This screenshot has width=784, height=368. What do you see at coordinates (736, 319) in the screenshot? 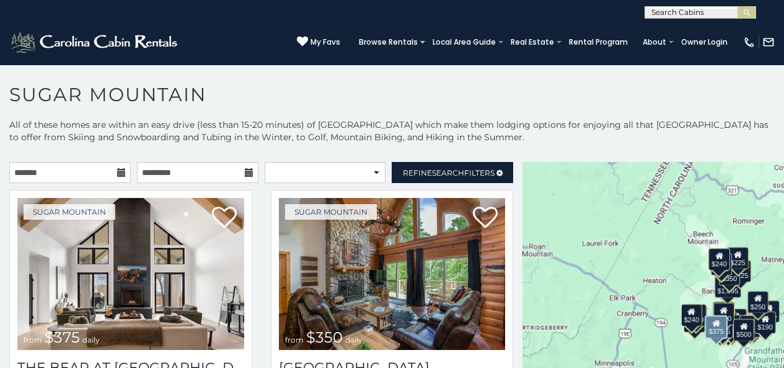
I see `div: $200` at bounding box center [736, 319].